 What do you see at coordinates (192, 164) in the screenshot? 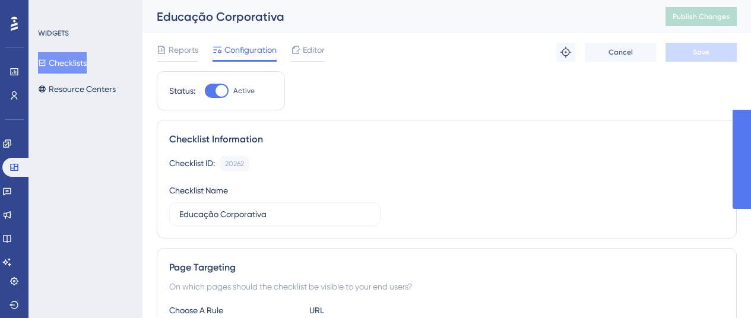
I see `div: Checklist ID:` at bounding box center [192, 164].